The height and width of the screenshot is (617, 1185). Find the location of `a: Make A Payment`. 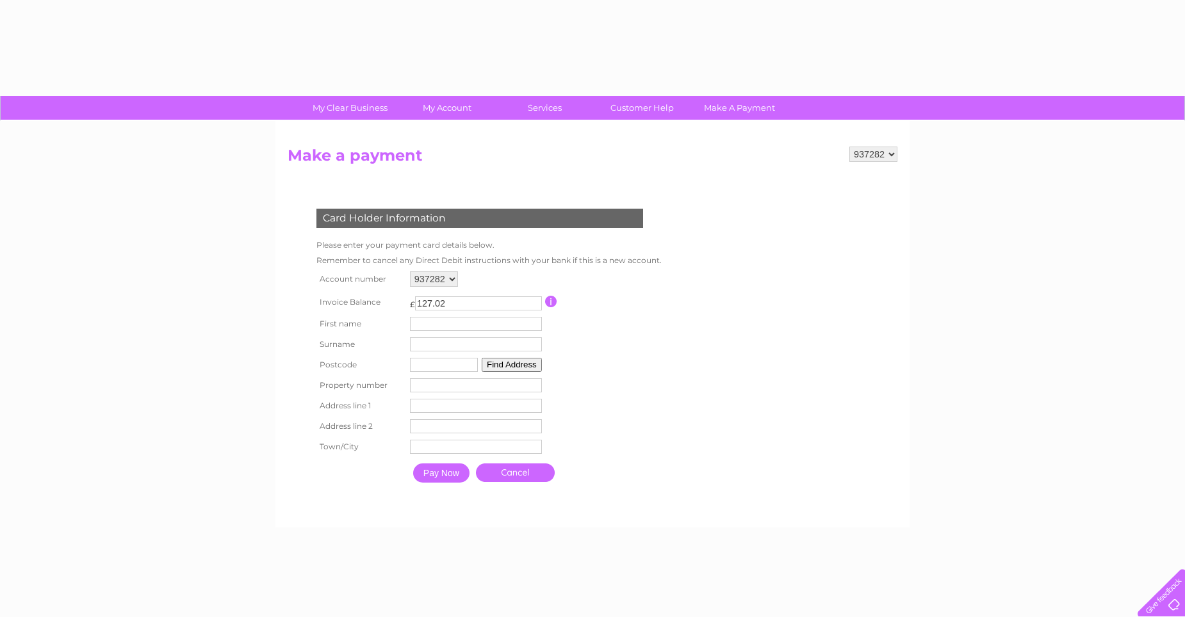

a: Make A Payment is located at coordinates (739, 108).